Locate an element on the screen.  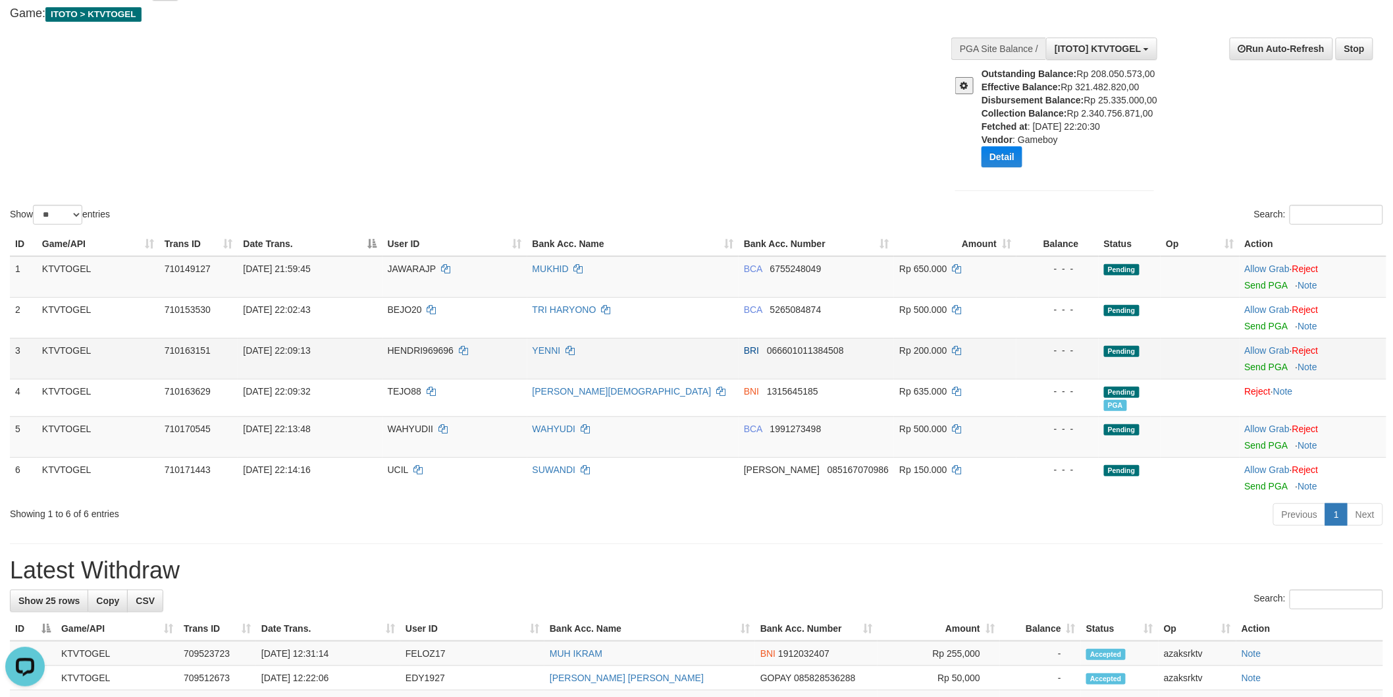
b: Effective Balance: is located at coordinates (1021, 87).